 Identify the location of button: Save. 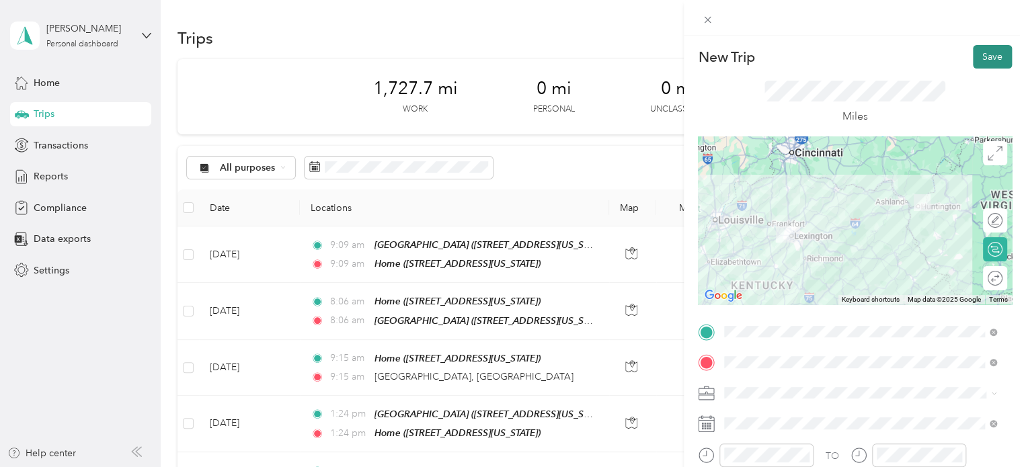
(992, 56).